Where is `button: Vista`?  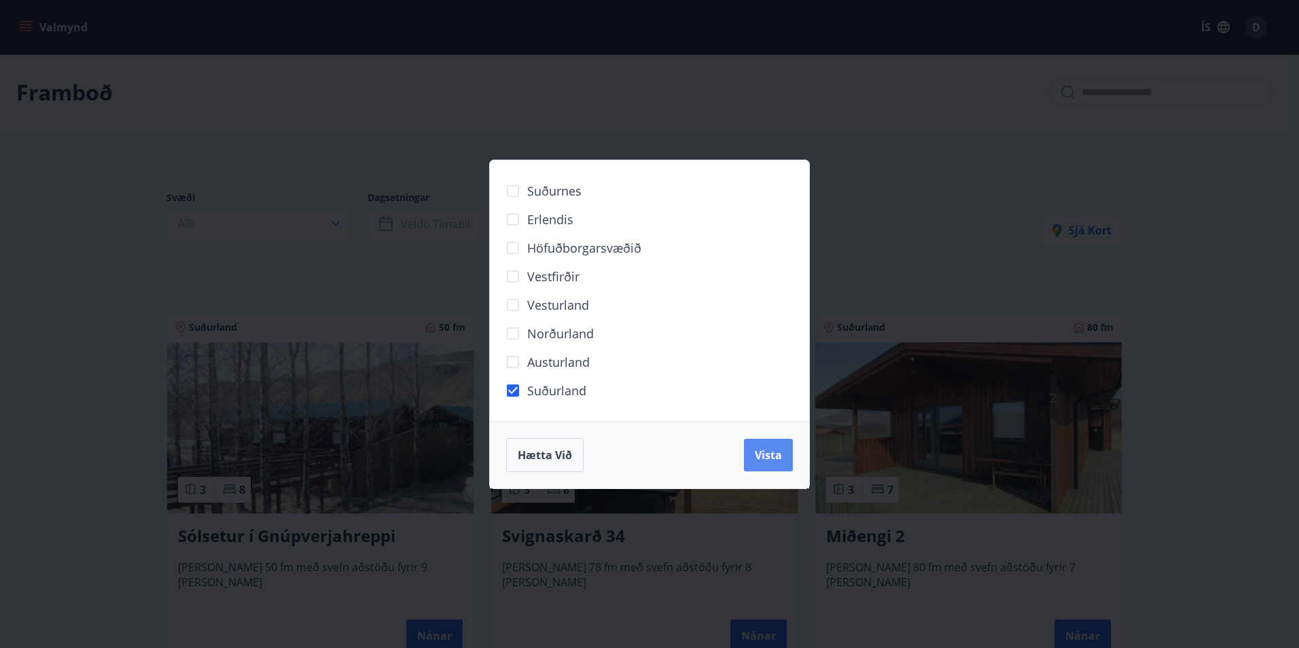
button: Vista is located at coordinates (768, 455).